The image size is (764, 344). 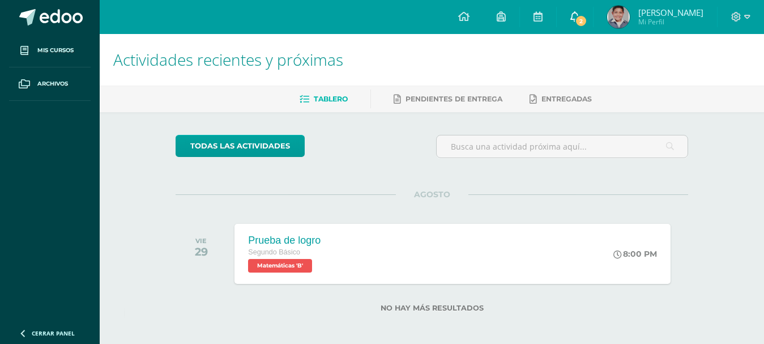 I want to click on span: Entregadas, so click(x=566, y=99).